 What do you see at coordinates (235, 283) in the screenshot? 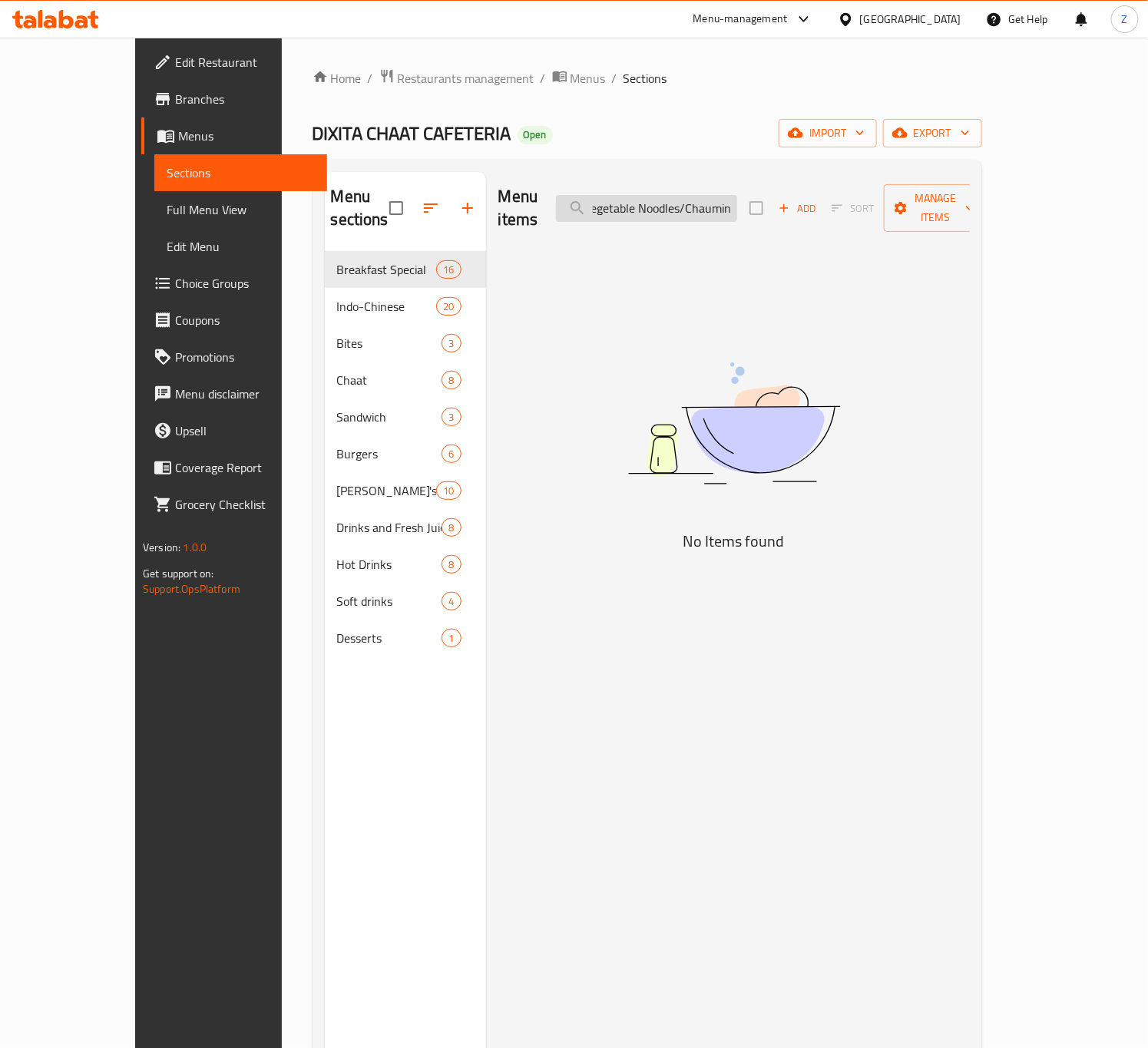
I see `a: Choice Groups` at bounding box center [235, 283].